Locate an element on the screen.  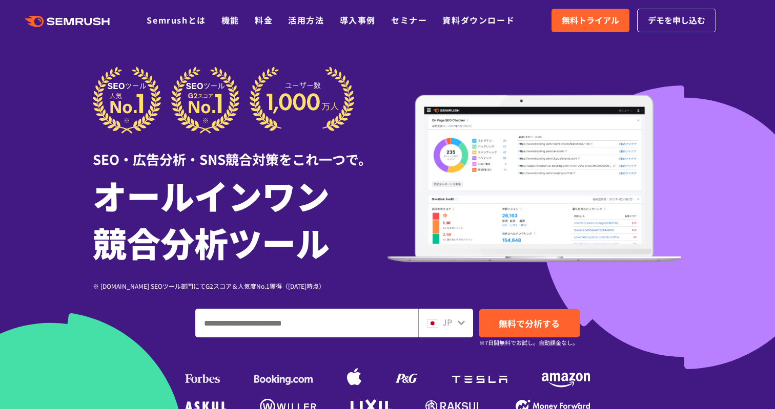
a: 活用方法 is located at coordinates (306, 20).